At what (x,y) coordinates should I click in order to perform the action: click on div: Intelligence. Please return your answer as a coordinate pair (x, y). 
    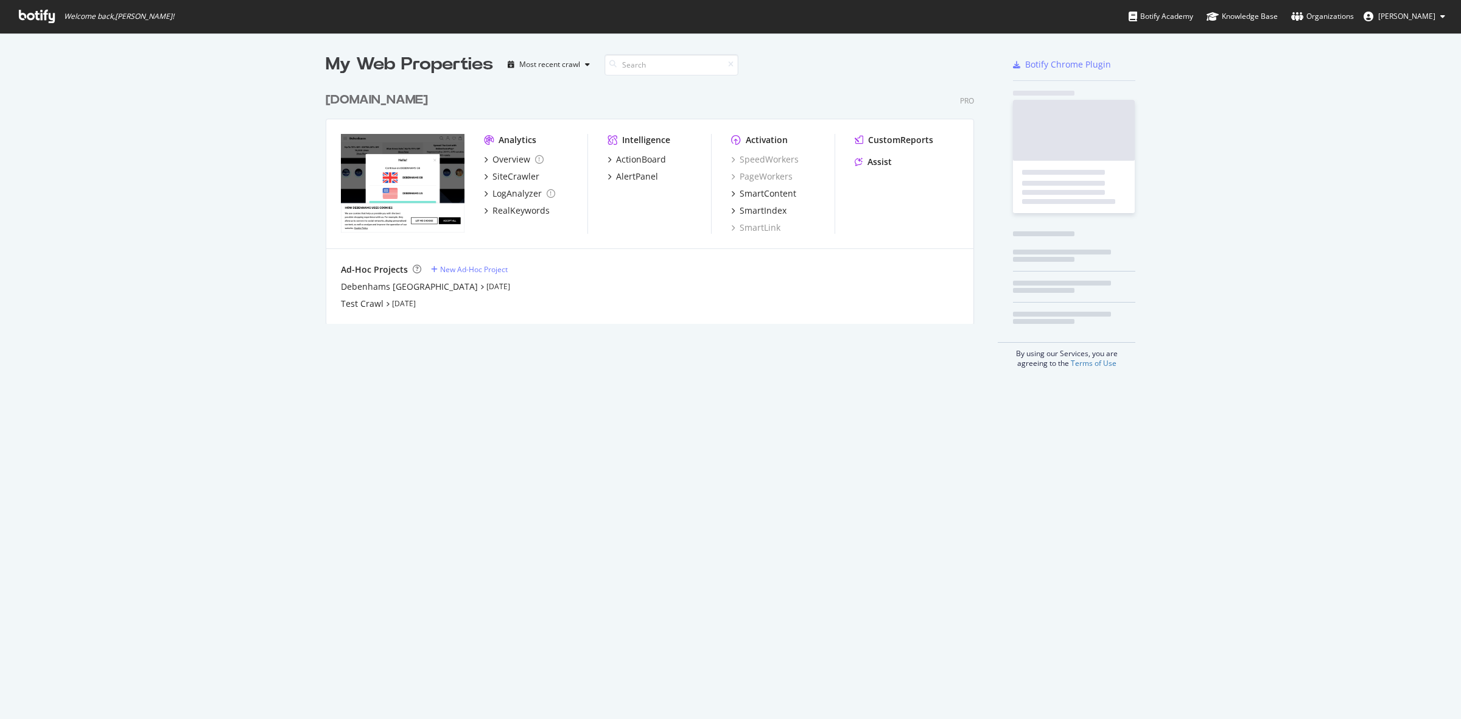
    Looking at the image, I should click on (646, 140).